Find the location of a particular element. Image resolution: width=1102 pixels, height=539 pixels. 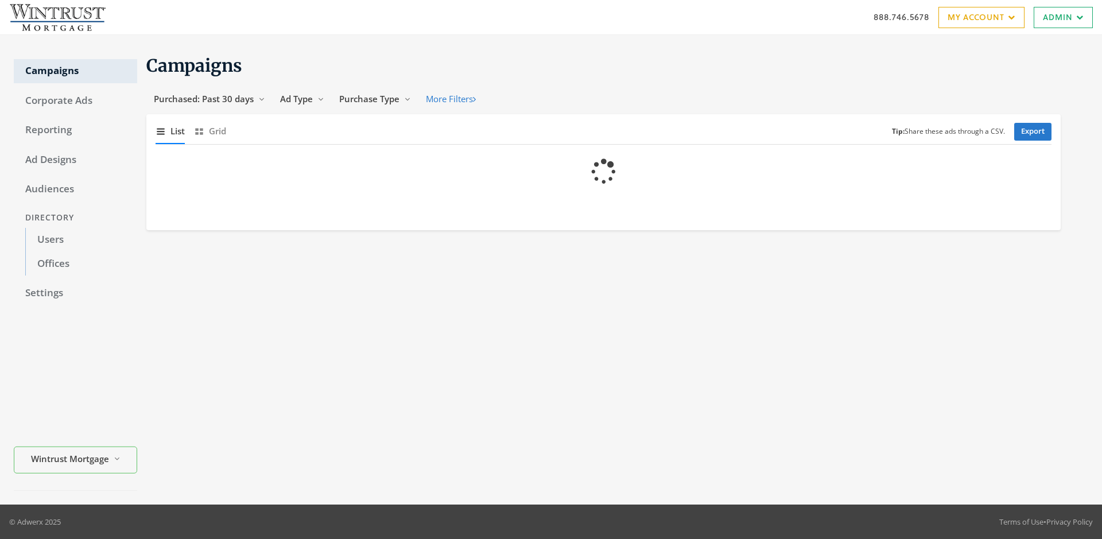

span: Campaigns is located at coordinates (194, 65).